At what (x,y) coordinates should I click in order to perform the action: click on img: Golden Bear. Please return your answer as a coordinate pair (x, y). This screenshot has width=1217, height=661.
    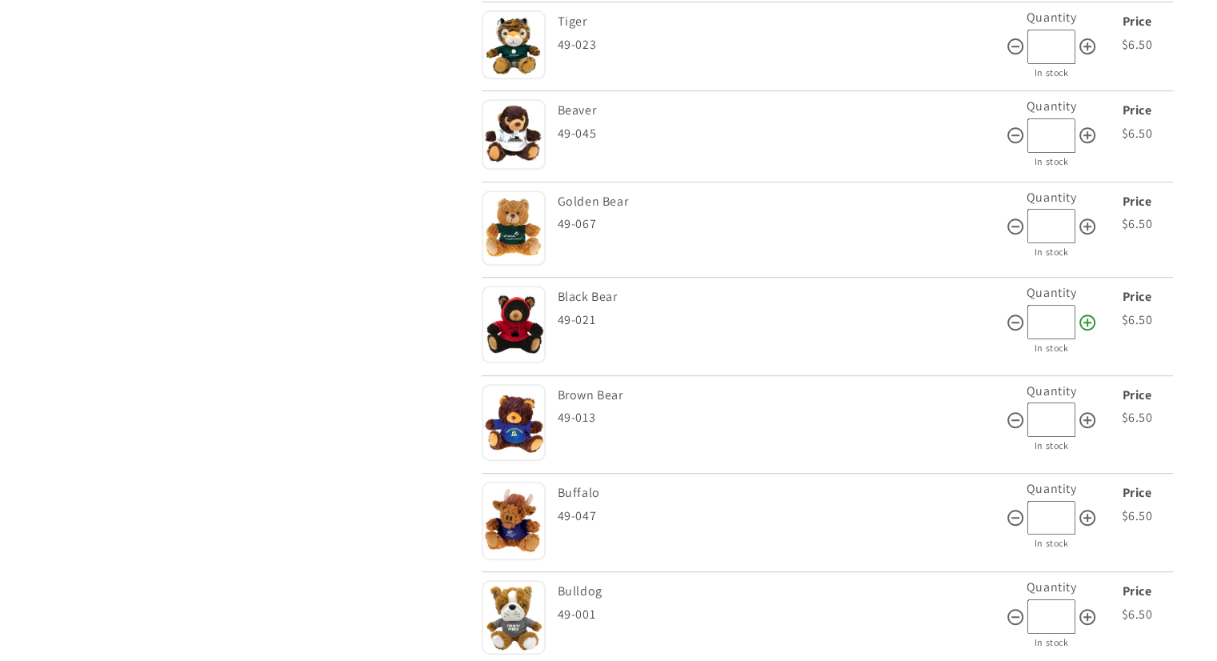
    Looking at the image, I should click on (513, 228).